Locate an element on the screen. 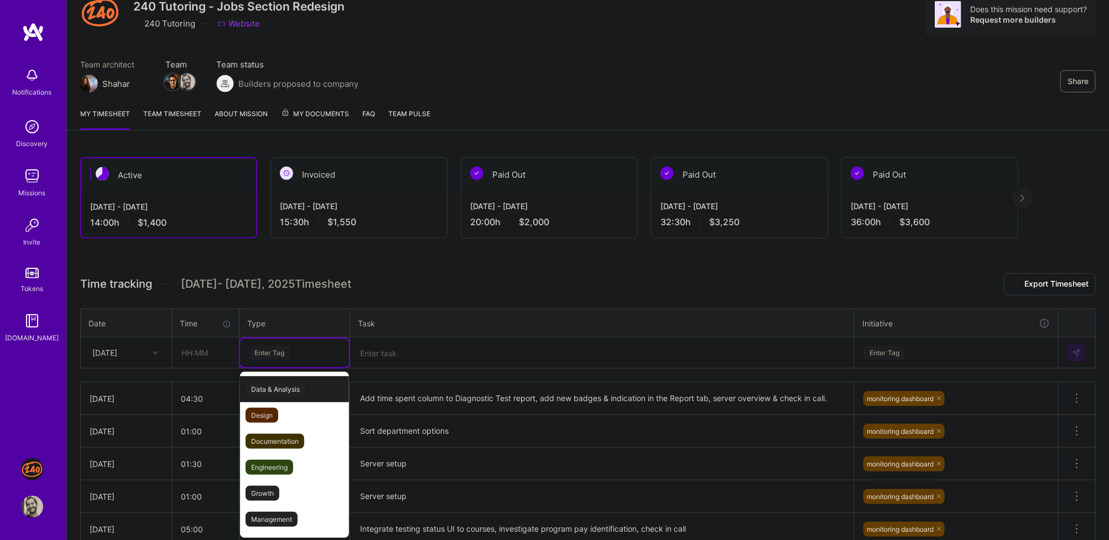 This screenshot has height=540, width=1109. button: Share is located at coordinates (1078, 81).